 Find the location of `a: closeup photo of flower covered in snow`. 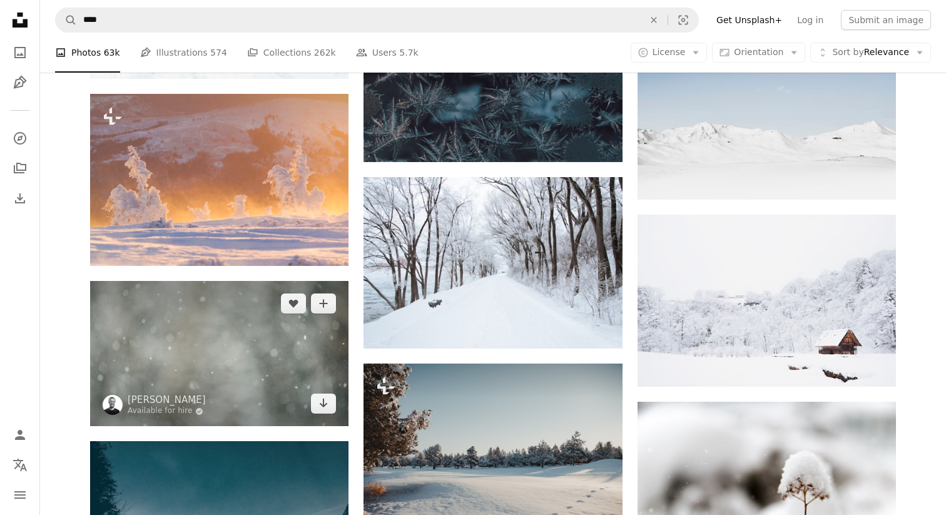

a: closeup photo of flower covered in snow is located at coordinates (766, 487).